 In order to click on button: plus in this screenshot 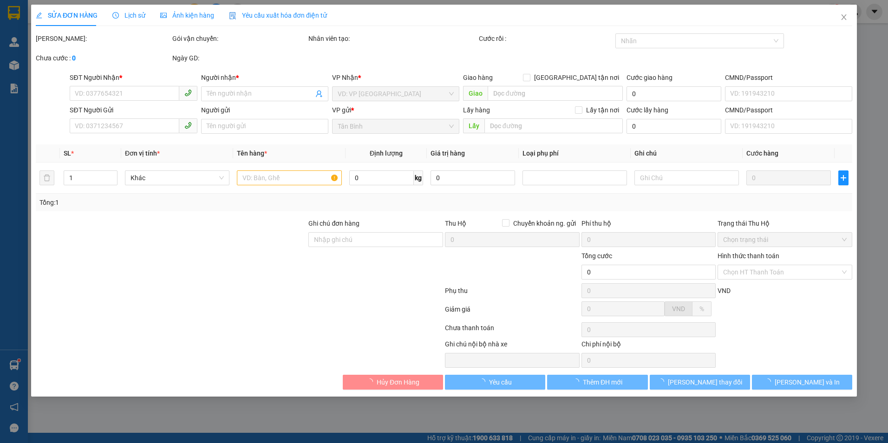, I will do `click(844, 178)`.